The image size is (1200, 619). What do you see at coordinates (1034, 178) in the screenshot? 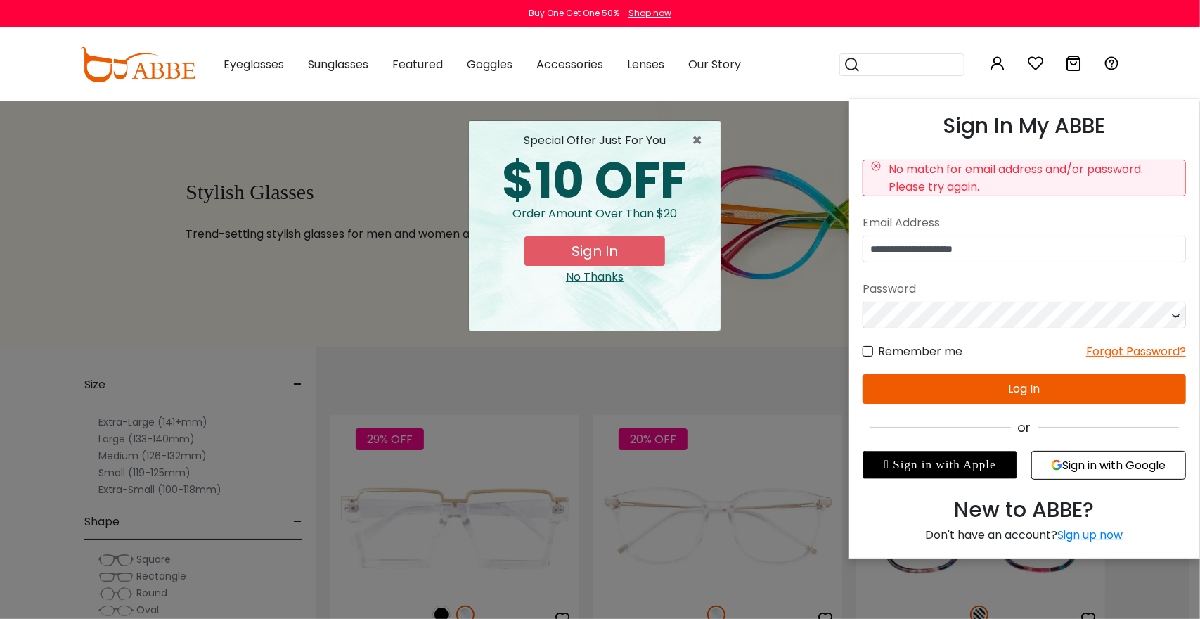
I see `div: No match for email address and/or password. Please try again.` at bounding box center [1034, 178].